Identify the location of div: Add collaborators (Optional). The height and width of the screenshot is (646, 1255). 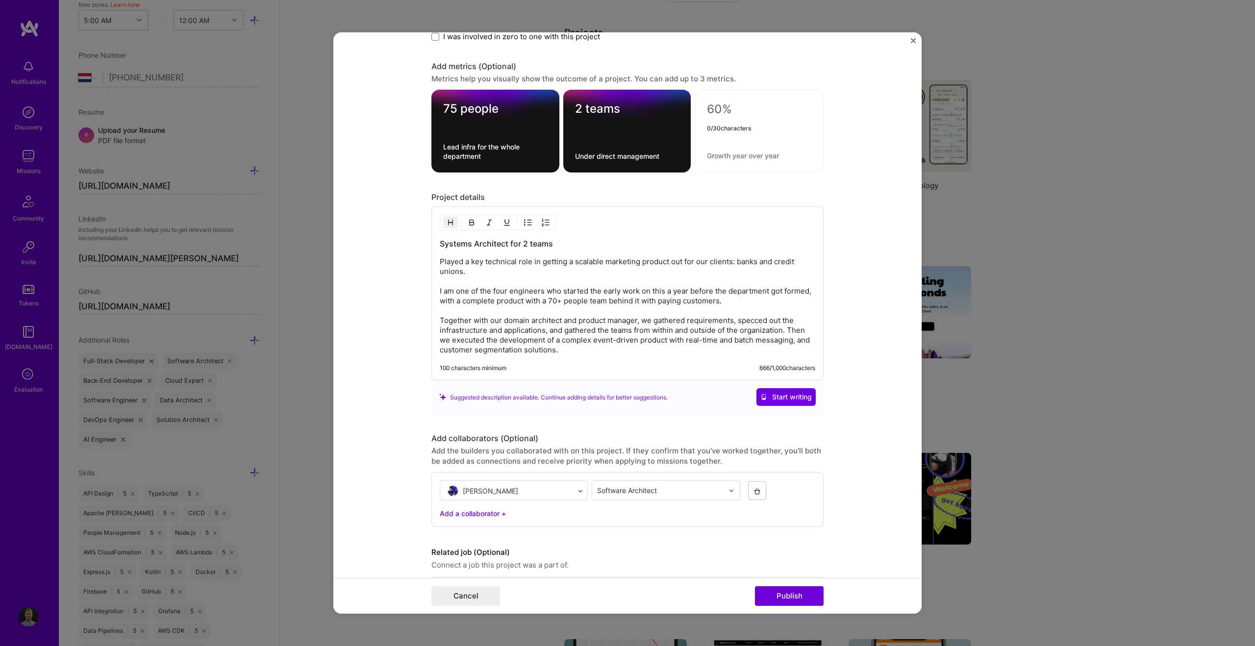
(627, 438).